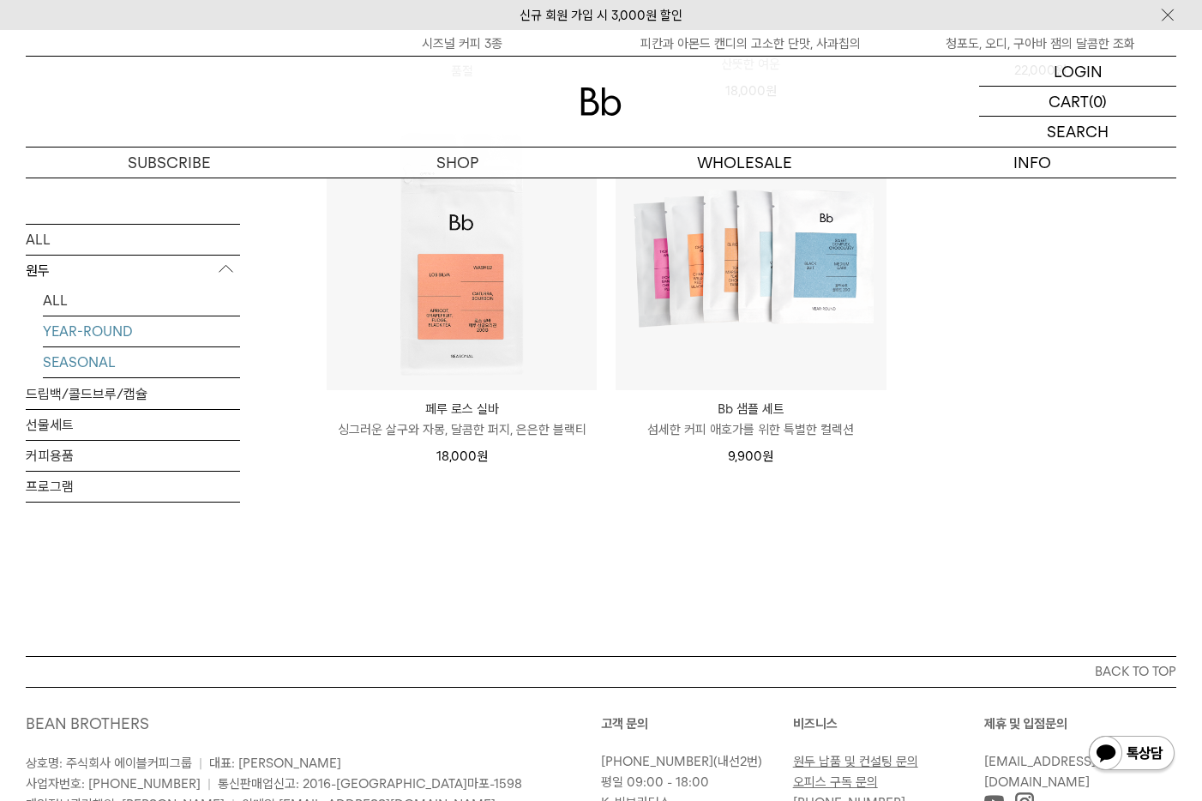 The image size is (1202, 801). What do you see at coordinates (461, 255) in the screenshot?
I see `a: 페루 로스 실바` at bounding box center [461, 255].